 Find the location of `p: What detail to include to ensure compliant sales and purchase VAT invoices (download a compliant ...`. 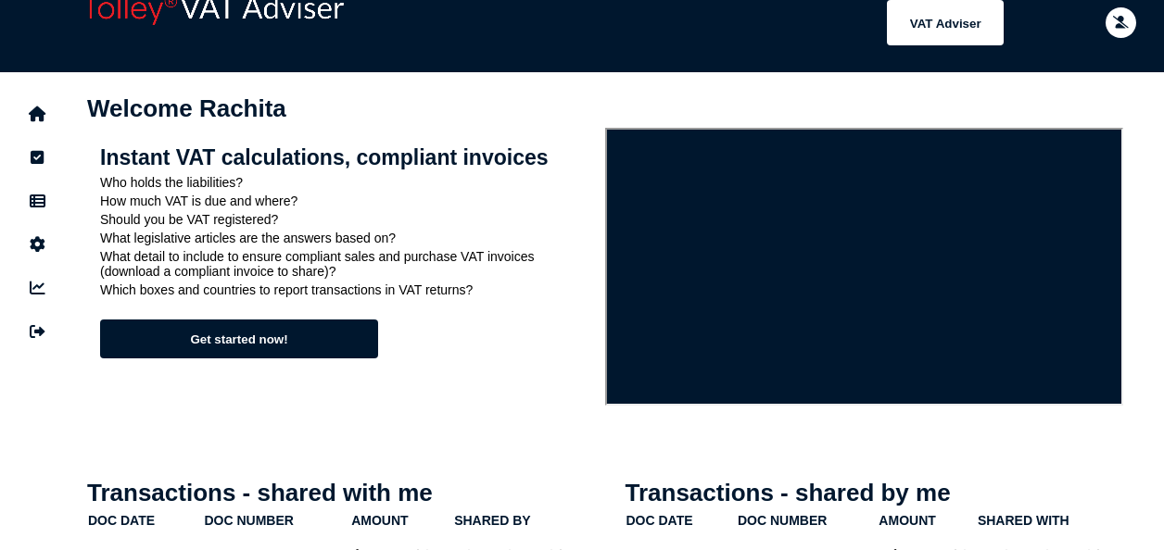

p: What detail to include to ensure compliant sales and purchase VAT invoices (download a compliant ... is located at coordinates (346, 264).